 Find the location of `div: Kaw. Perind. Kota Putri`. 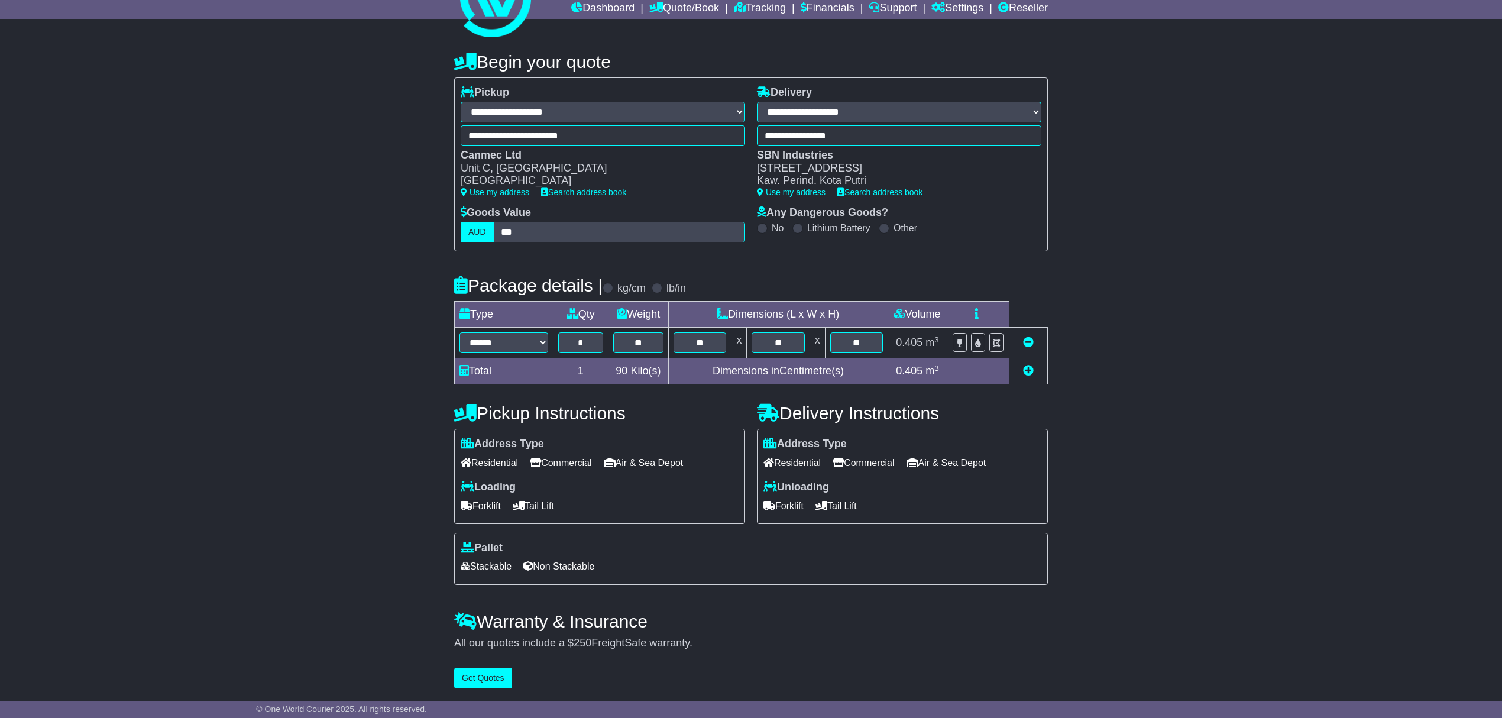

div: Kaw. Perind. Kota Putri is located at coordinates (893, 181).